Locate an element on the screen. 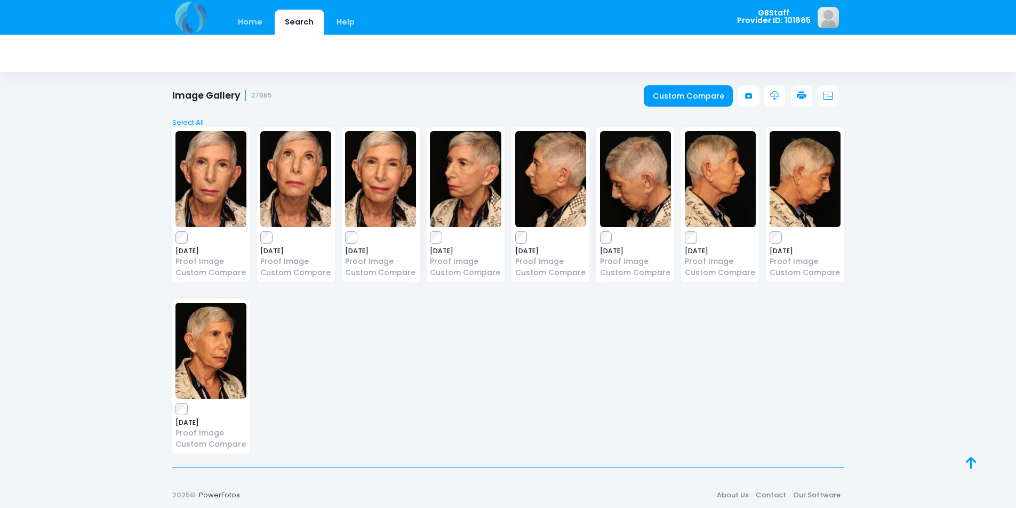  a: Home is located at coordinates (250, 22).